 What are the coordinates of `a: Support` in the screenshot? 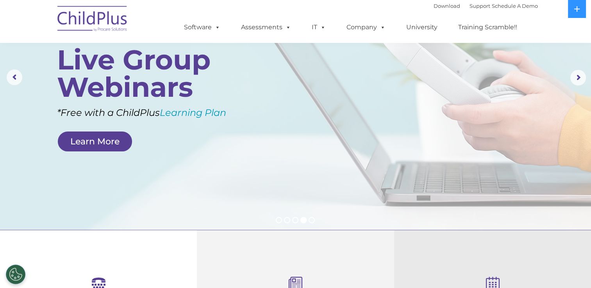 It's located at (480, 6).